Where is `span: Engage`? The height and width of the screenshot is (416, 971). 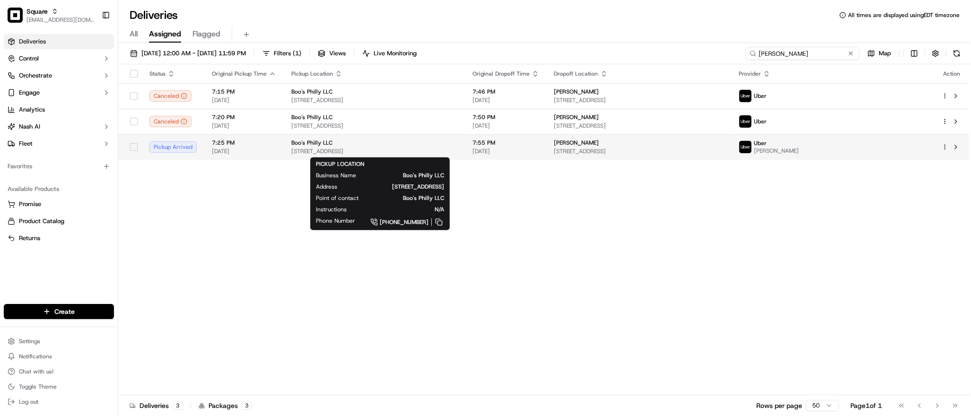
span: Engage is located at coordinates (29, 93).